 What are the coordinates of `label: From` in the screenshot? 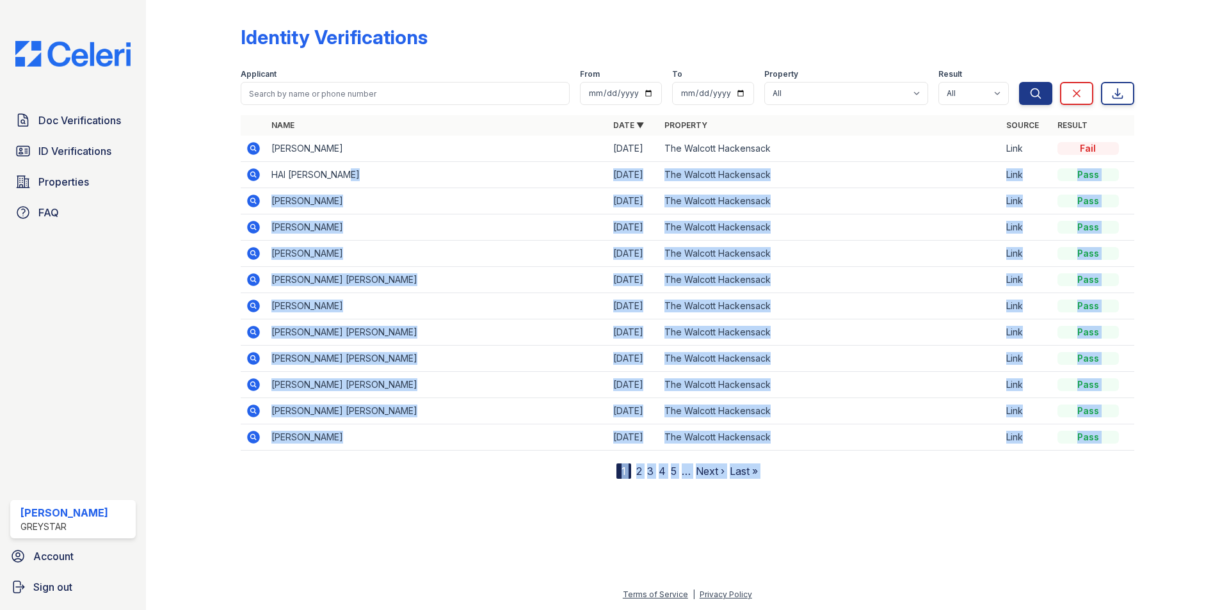 It's located at (590, 74).